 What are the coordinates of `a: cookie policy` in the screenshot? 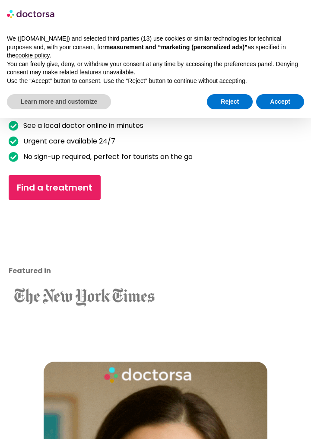 It's located at (32, 55).